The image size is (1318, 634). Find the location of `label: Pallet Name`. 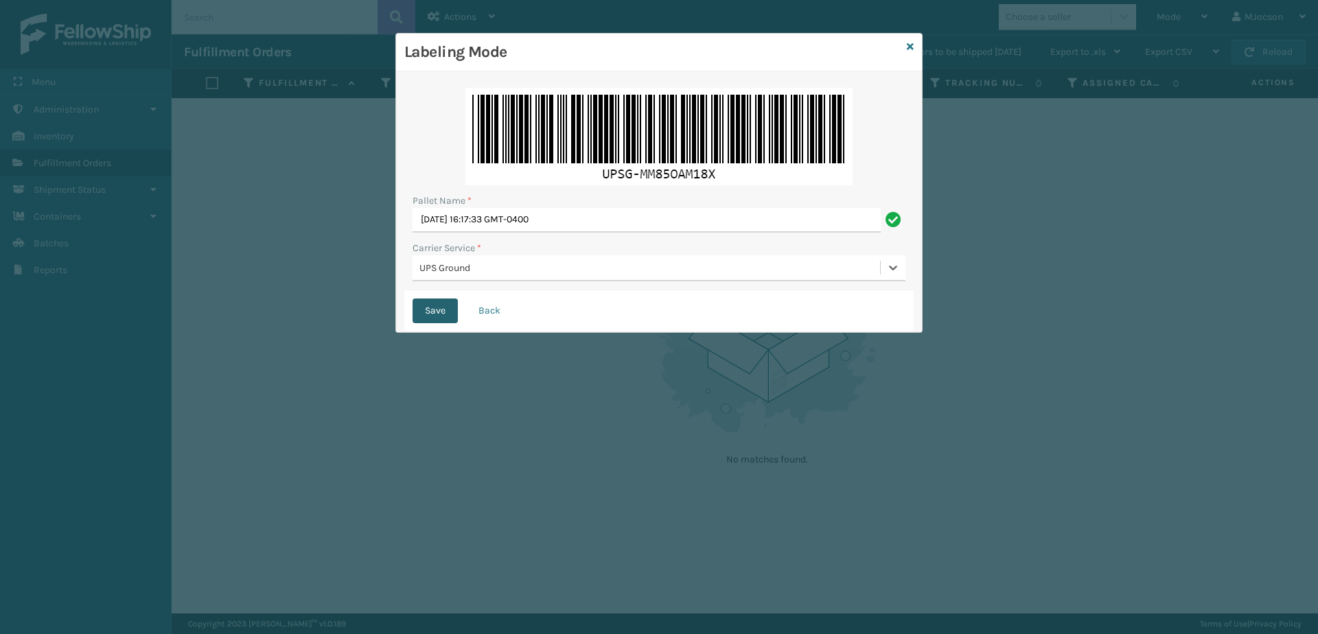

label: Pallet Name is located at coordinates (442, 200).